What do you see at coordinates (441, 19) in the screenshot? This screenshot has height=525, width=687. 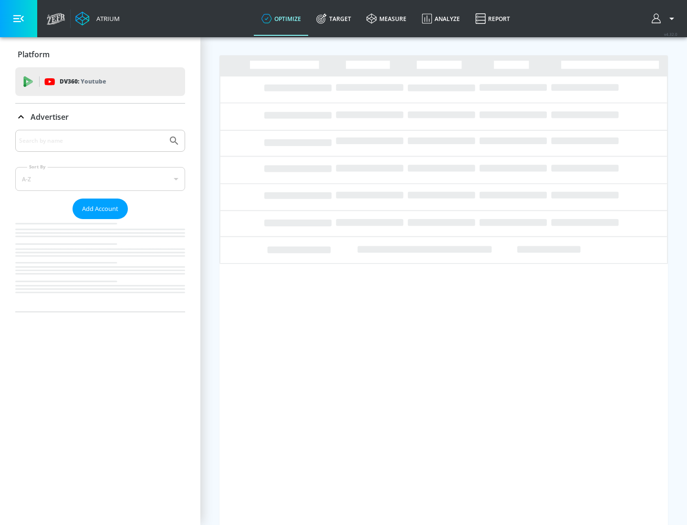 I see `a: Analyze` at bounding box center [441, 19].